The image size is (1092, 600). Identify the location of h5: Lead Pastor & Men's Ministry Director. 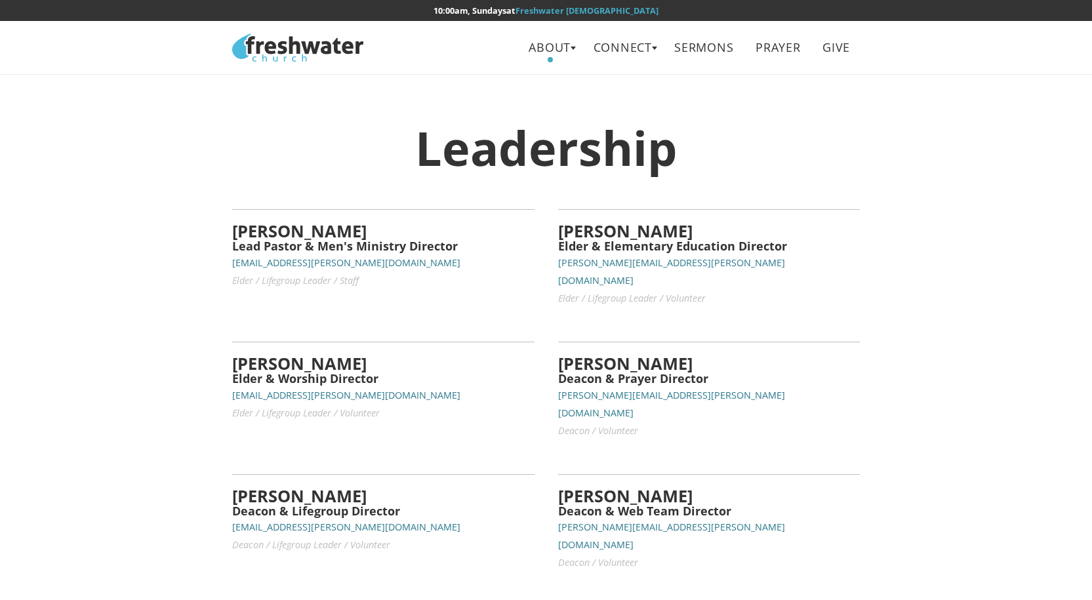
(383, 247).